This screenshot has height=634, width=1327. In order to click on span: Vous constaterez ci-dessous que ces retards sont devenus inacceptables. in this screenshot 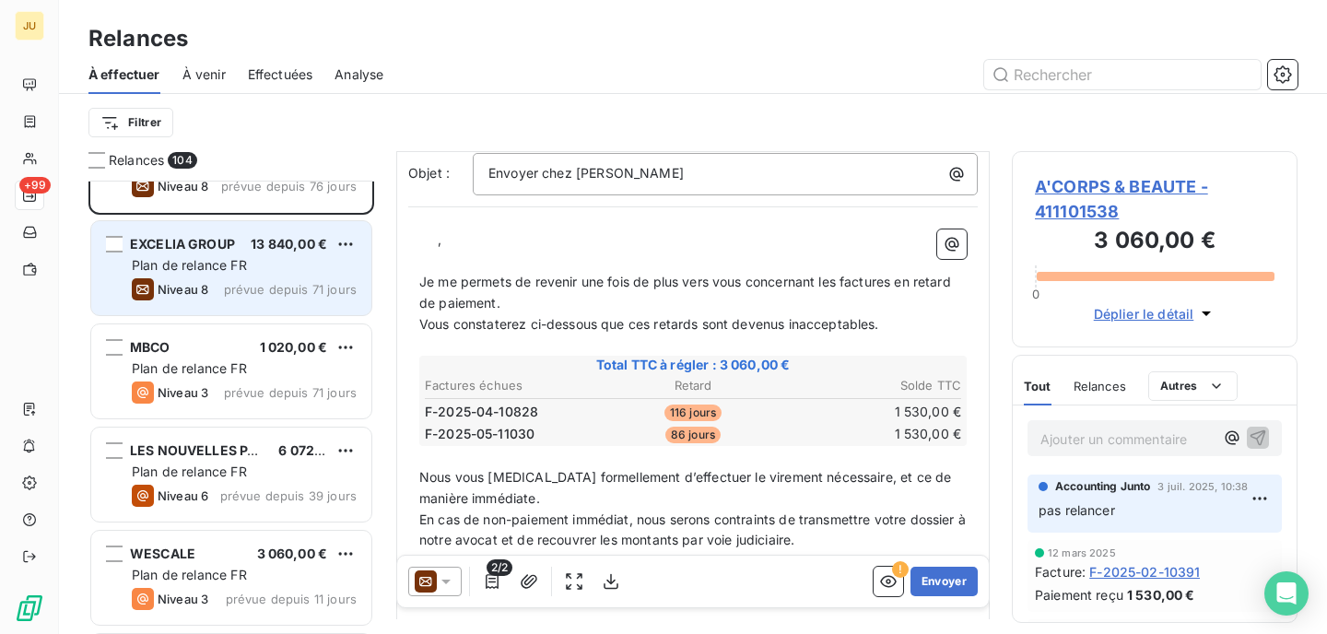, I will do `click(649, 324)`.